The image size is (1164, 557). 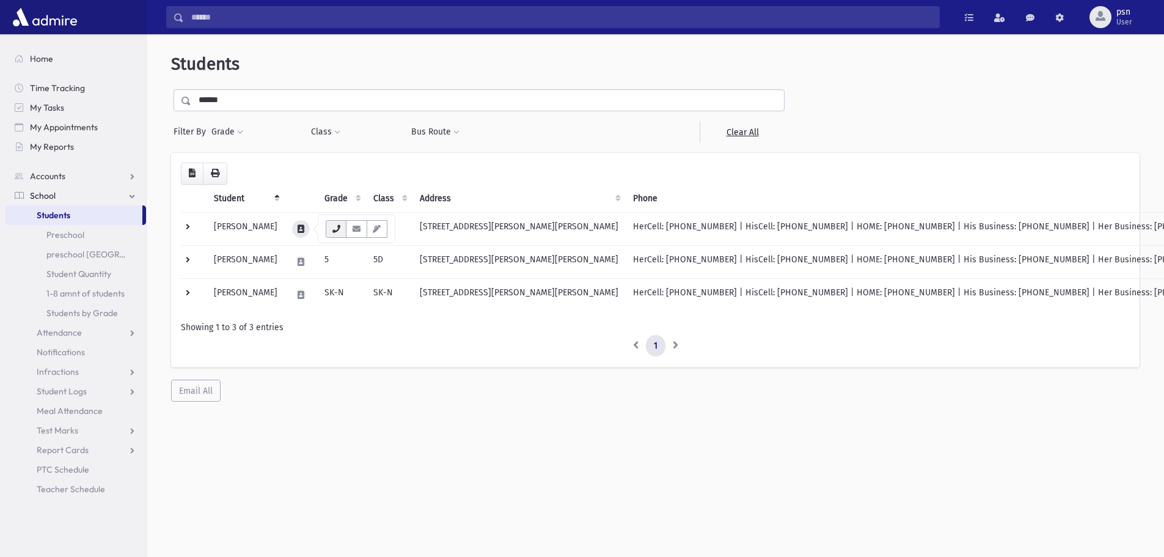 What do you see at coordinates (62, 450) in the screenshot?
I see `span: Report Cards` at bounding box center [62, 450].